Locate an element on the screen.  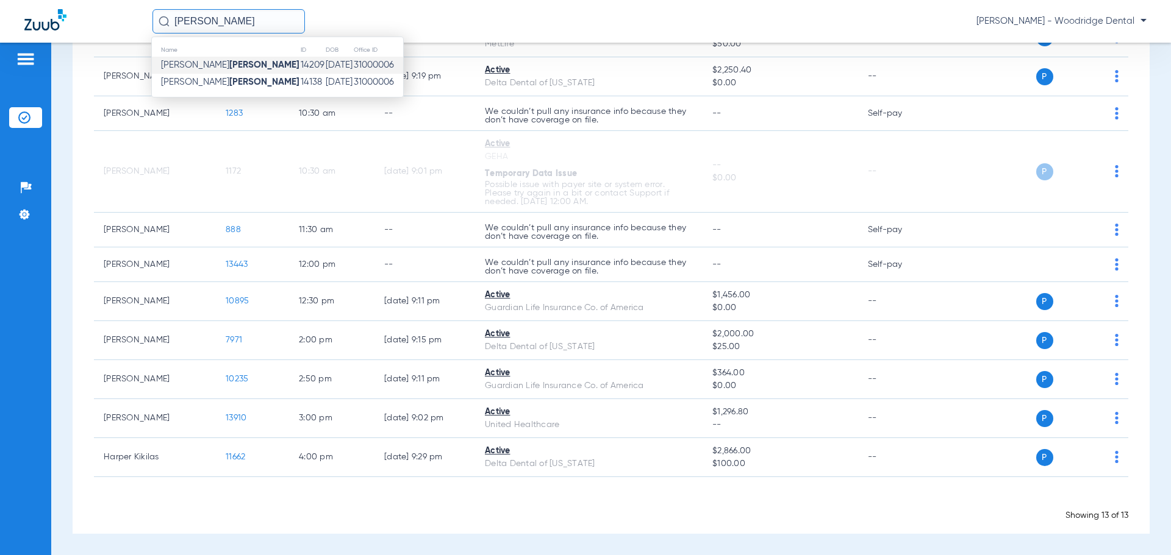
span: 1283 is located at coordinates (234, 113).